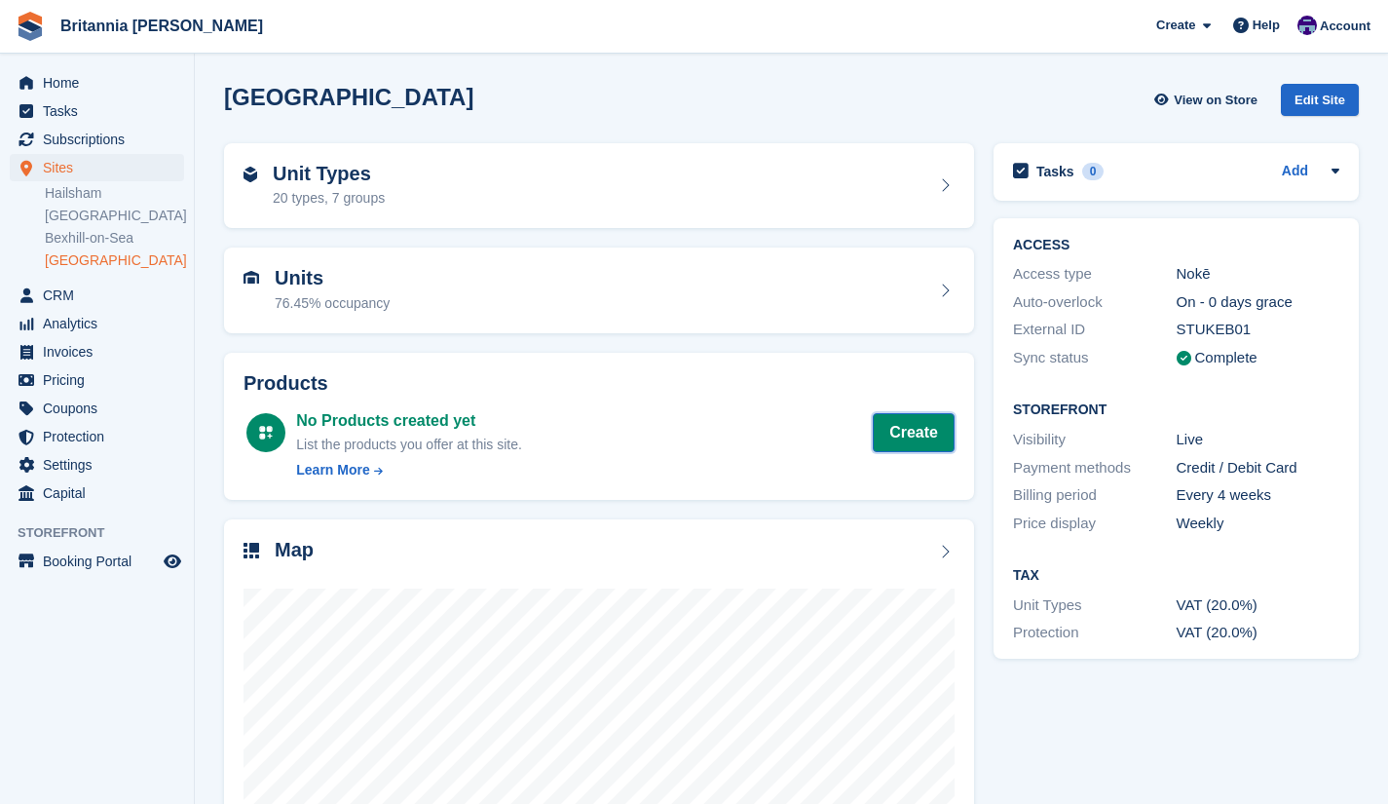 The image size is (1388, 804). I want to click on span: Create, so click(1176, 25).